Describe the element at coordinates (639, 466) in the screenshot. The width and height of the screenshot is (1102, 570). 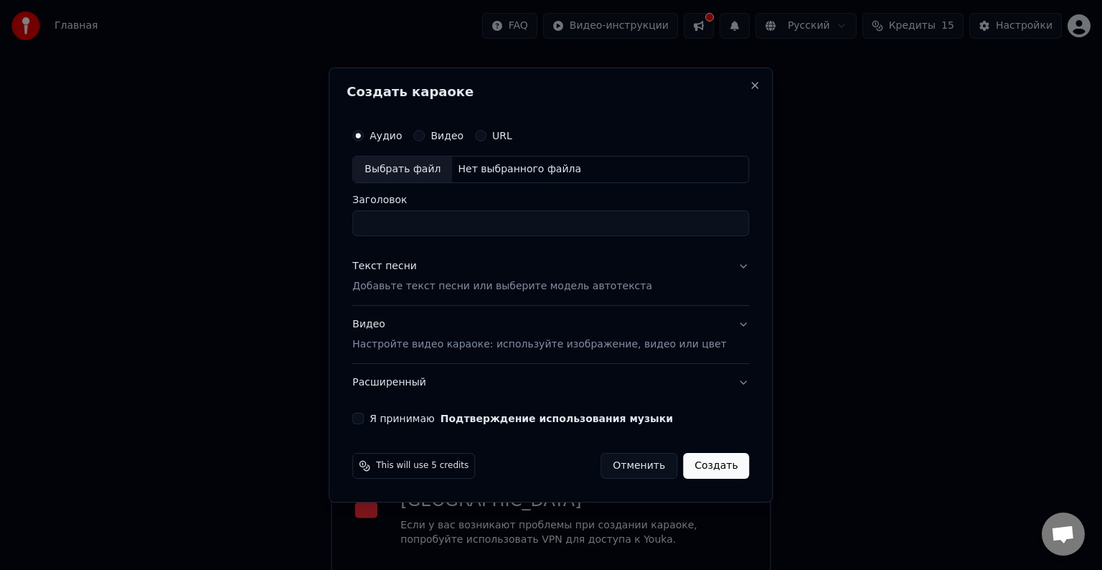
I see `button: Отменить` at that location.